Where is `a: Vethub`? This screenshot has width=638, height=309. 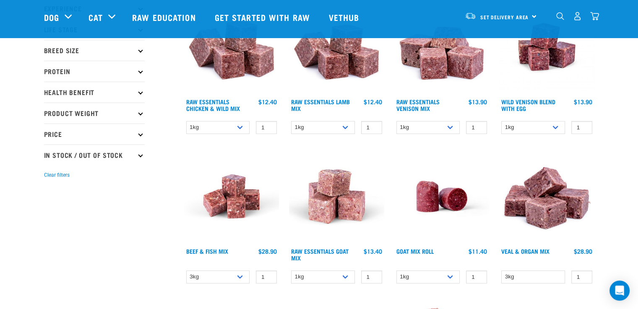 a: Vethub is located at coordinates (345, 17).